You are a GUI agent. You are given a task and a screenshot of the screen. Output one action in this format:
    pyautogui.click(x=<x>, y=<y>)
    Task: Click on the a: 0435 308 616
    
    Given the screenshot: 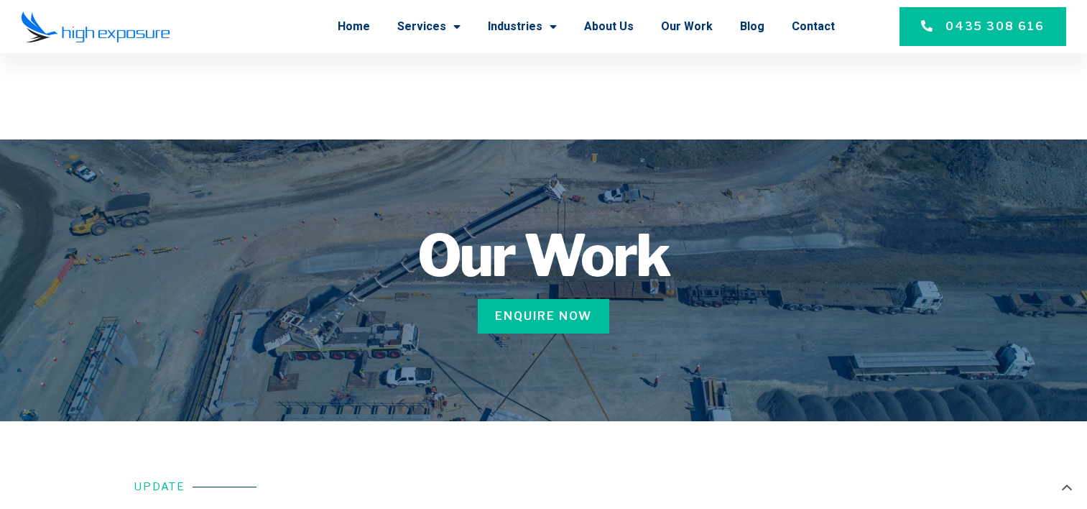 What is the action you would take?
    pyautogui.click(x=983, y=27)
    